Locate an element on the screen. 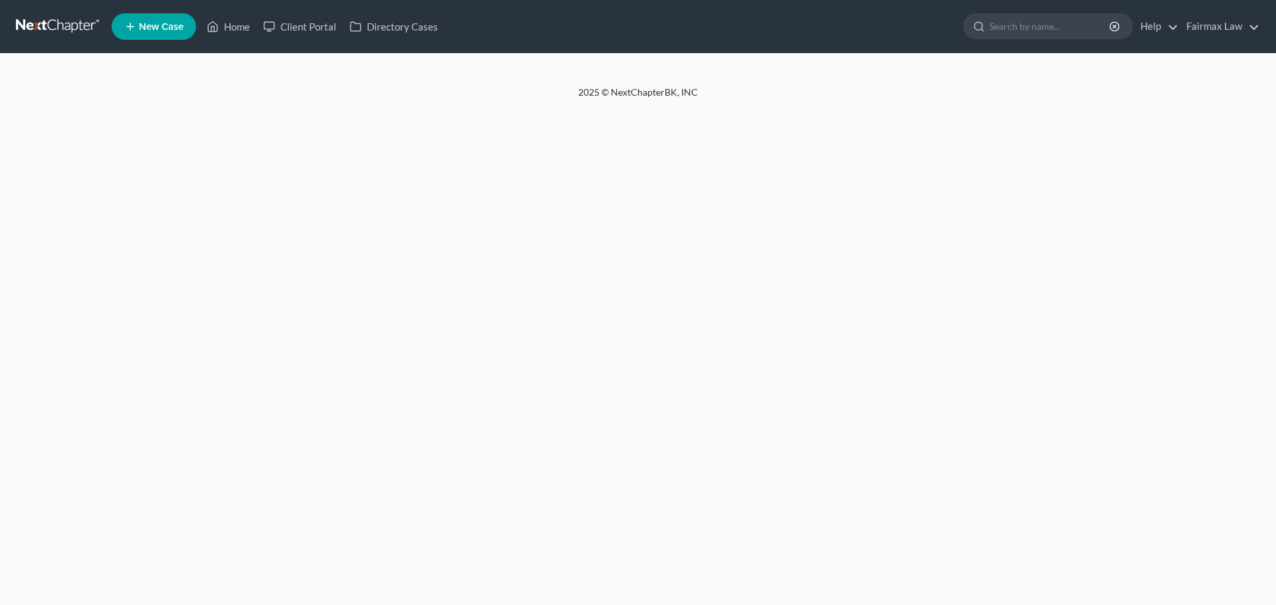 The width and height of the screenshot is (1276, 605). a: Directory Cases is located at coordinates (393, 27).